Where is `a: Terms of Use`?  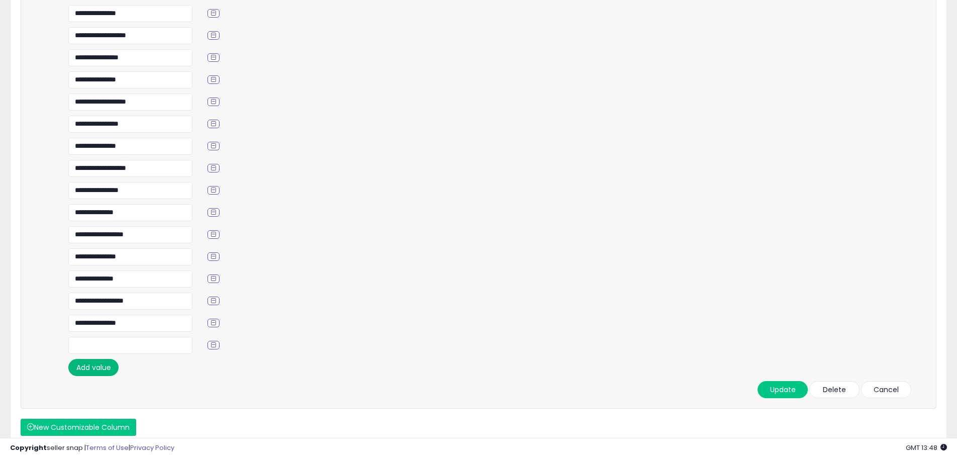 a: Terms of Use is located at coordinates (107, 447).